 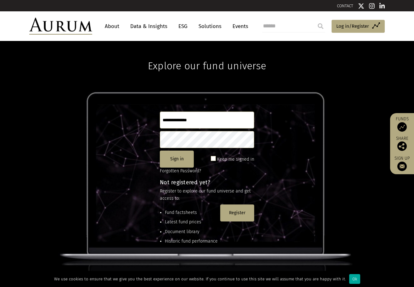 What do you see at coordinates (191, 231) in the screenshot?
I see `li: Document library` at bounding box center [191, 231].